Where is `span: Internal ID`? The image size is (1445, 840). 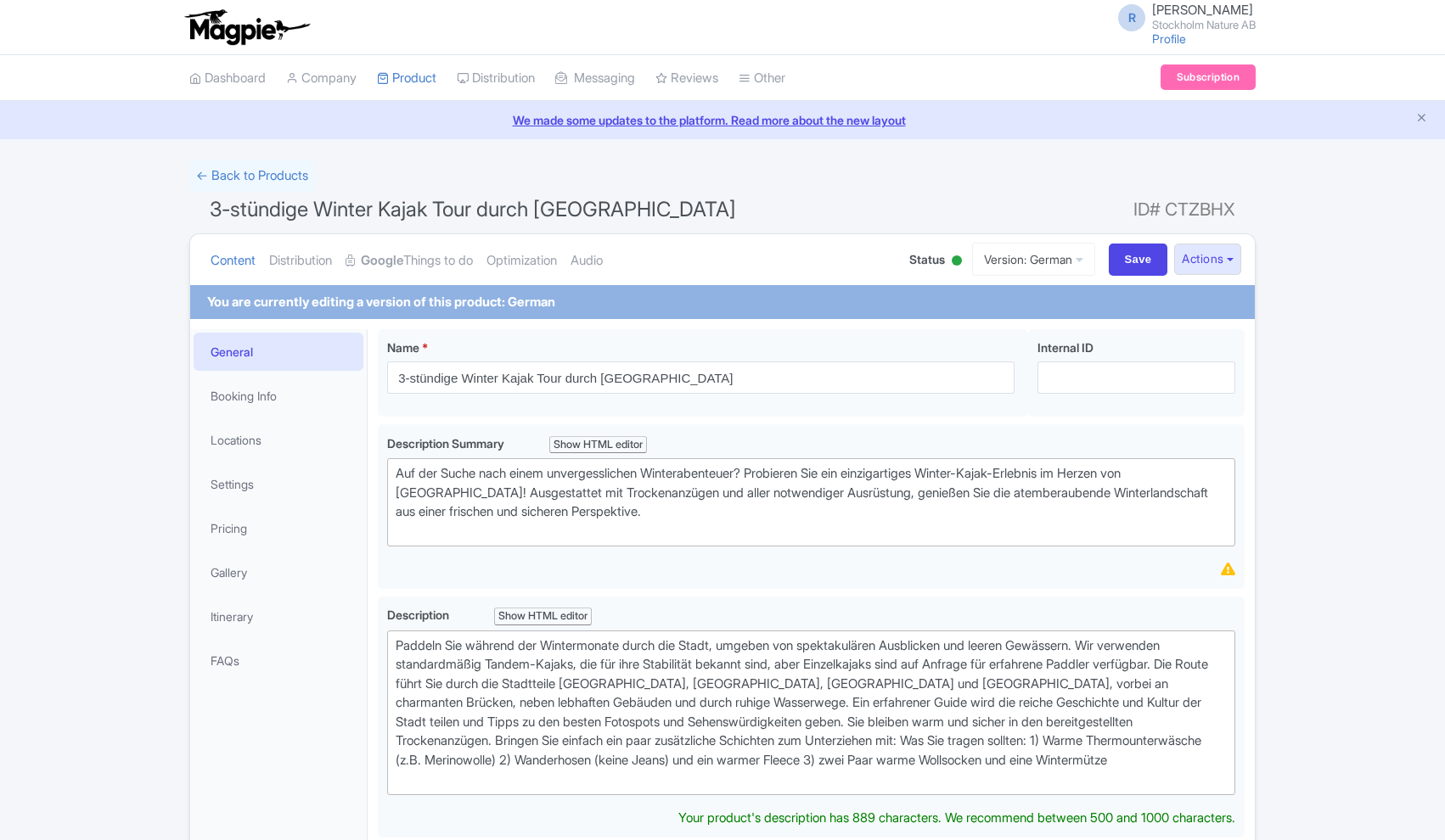 span: Internal ID is located at coordinates (1065, 347).